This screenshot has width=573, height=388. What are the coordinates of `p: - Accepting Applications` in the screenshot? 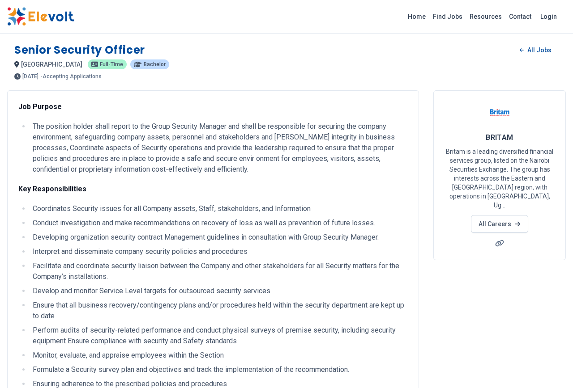 It's located at (71, 76).